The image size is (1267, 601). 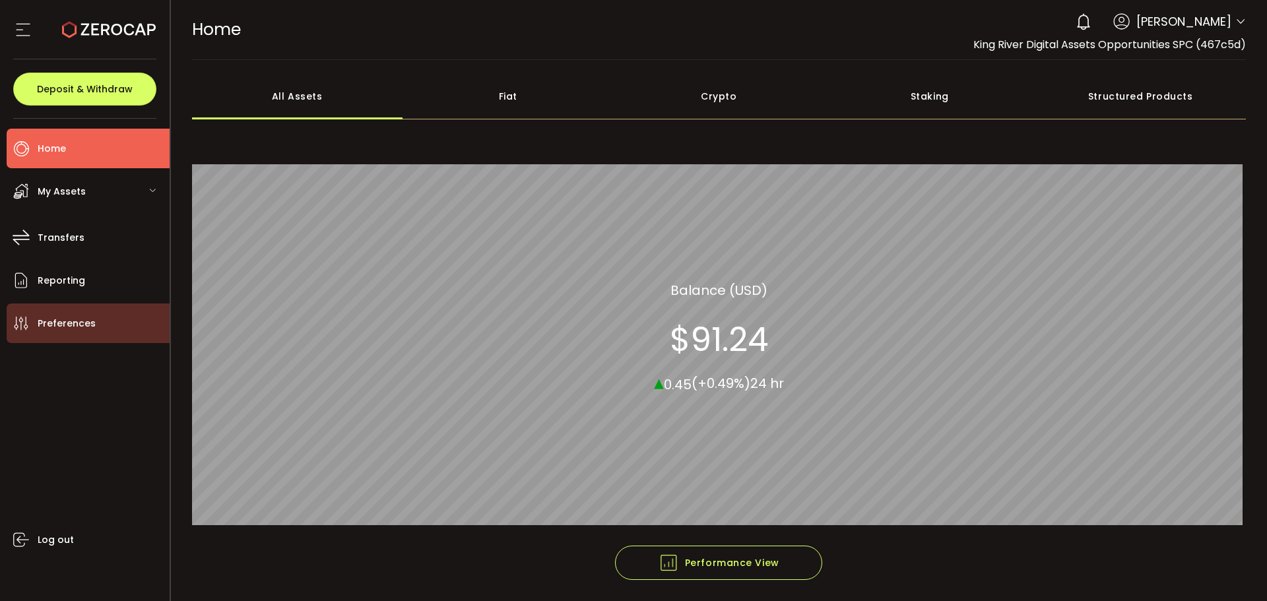 What do you see at coordinates (1234, 569) in the screenshot?
I see `div: Chat Widget` at bounding box center [1234, 569].